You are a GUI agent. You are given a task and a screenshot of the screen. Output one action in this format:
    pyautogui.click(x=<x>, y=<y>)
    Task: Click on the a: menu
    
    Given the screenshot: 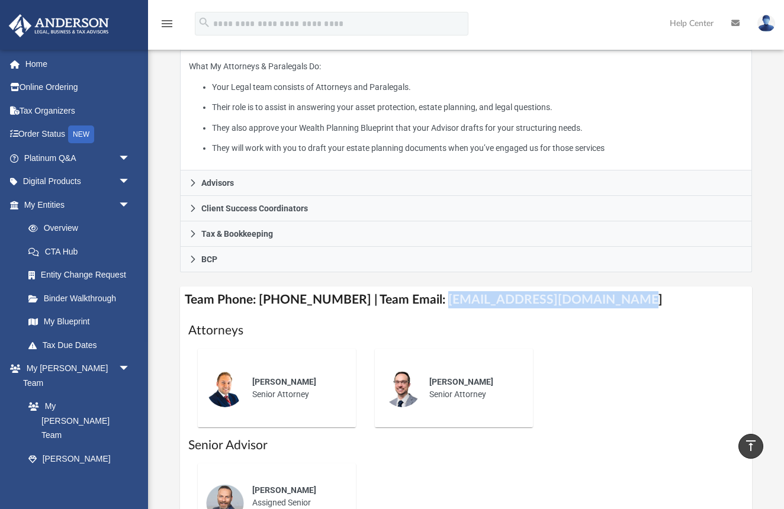 What is the action you would take?
    pyautogui.click(x=167, y=27)
    